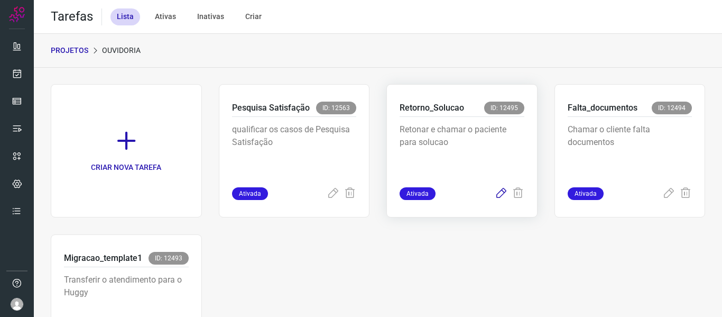  Describe the element at coordinates (672, 108) in the screenshot. I see `span: ID: 12494` at that location.